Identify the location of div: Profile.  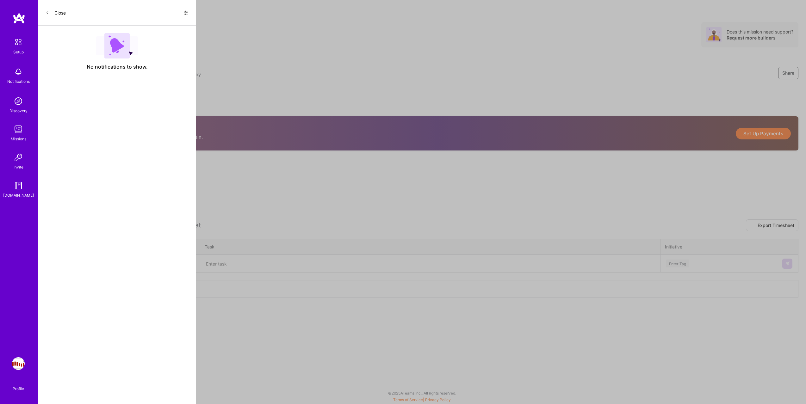
(18, 388).